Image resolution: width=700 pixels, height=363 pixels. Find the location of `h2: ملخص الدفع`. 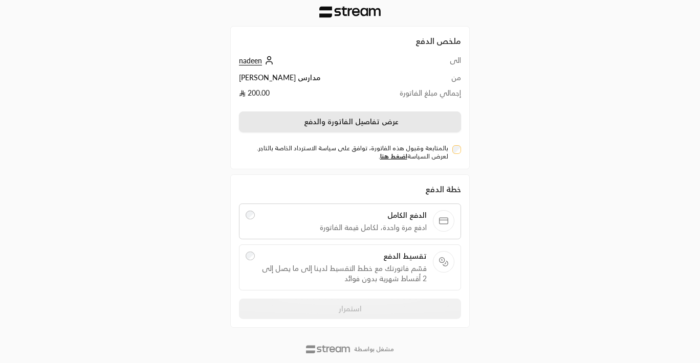

h2: ملخص الدفع is located at coordinates (350, 41).